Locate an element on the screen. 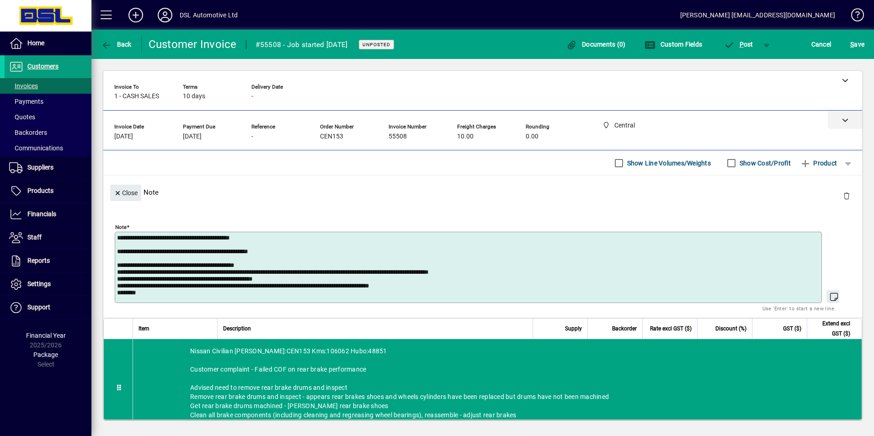 The width and height of the screenshot is (874, 436). a: Knowledge Base is located at coordinates (853, 16).